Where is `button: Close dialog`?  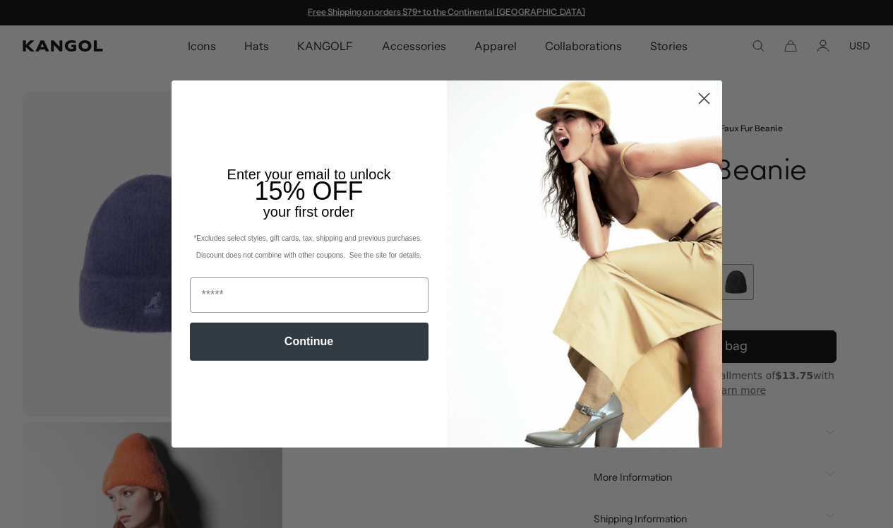 button: Close dialog is located at coordinates (704, 98).